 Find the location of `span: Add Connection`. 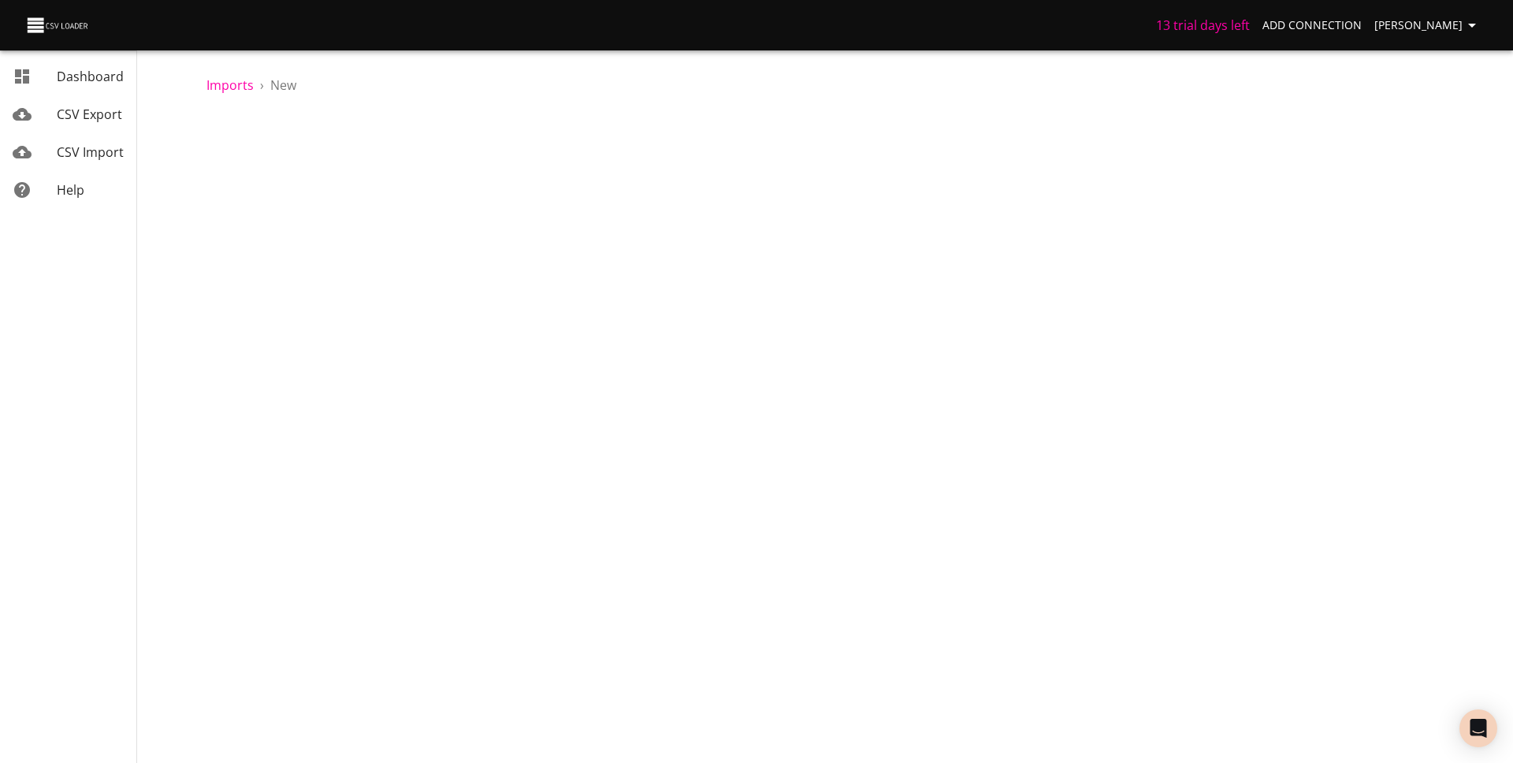

span: Add Connection is located at coordinates (1312, 25).